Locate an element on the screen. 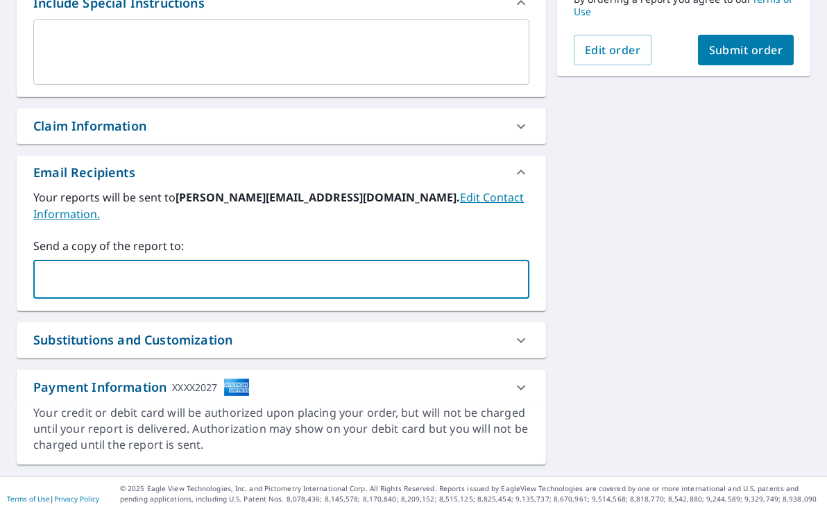 The width and height of the screenshot is (827, 505). button: Edit order is located at coordinates (613, 50).